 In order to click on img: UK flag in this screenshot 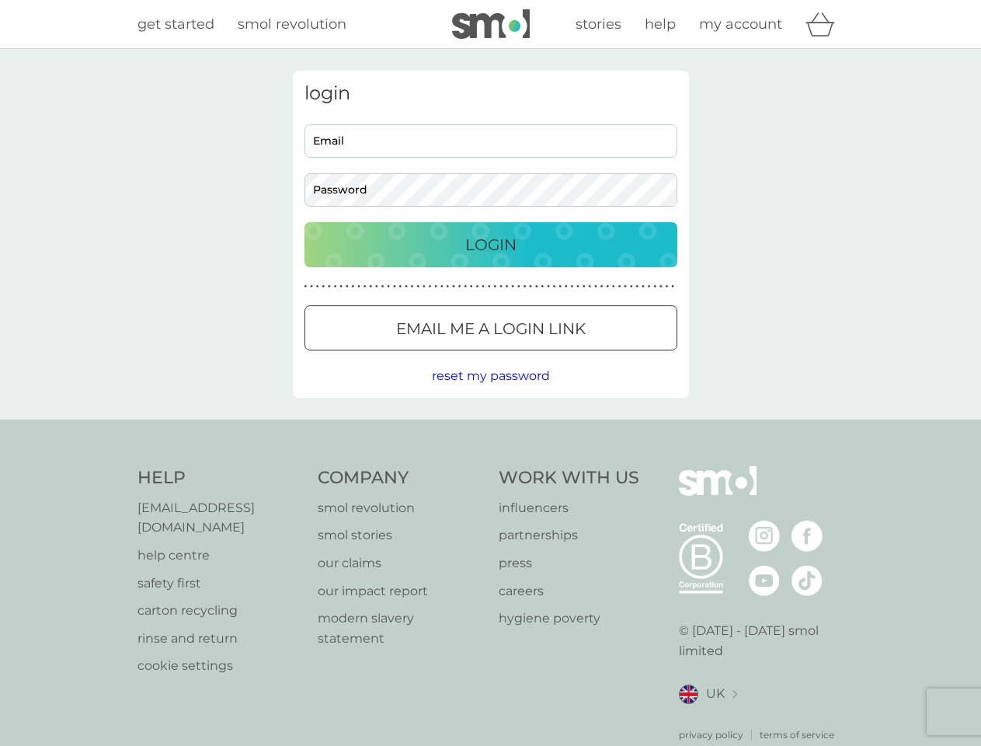, I will do `click(688, 694)`.